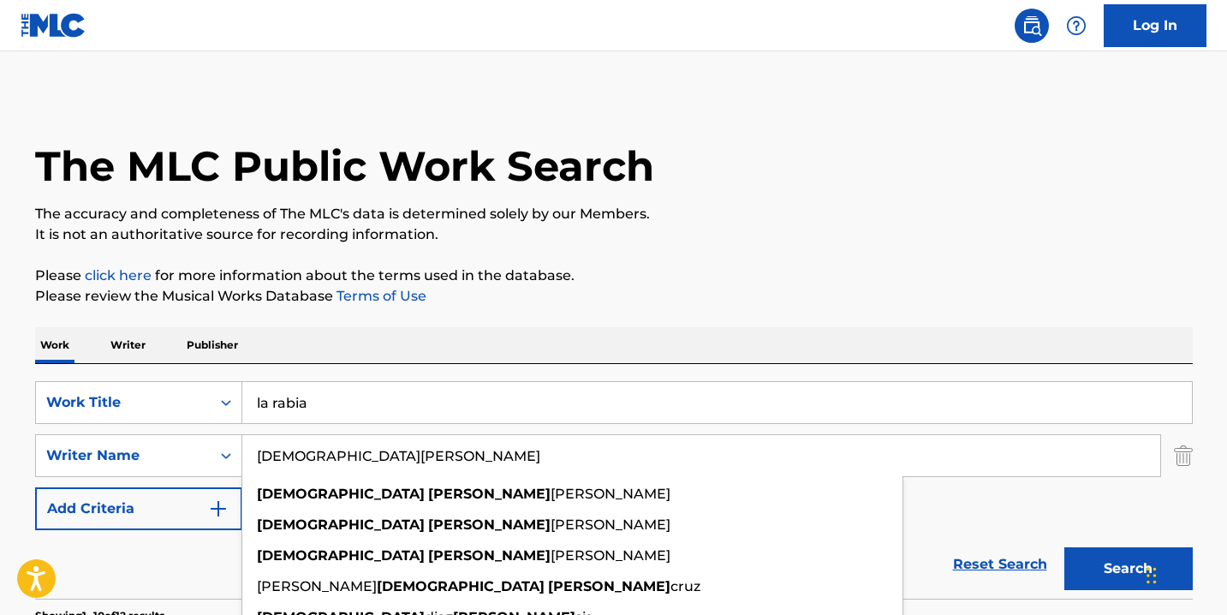  Describe the element at coordinates (614, 235) in the screenshot. I see `p: It is not an authoritative source for recording information.` at that location.